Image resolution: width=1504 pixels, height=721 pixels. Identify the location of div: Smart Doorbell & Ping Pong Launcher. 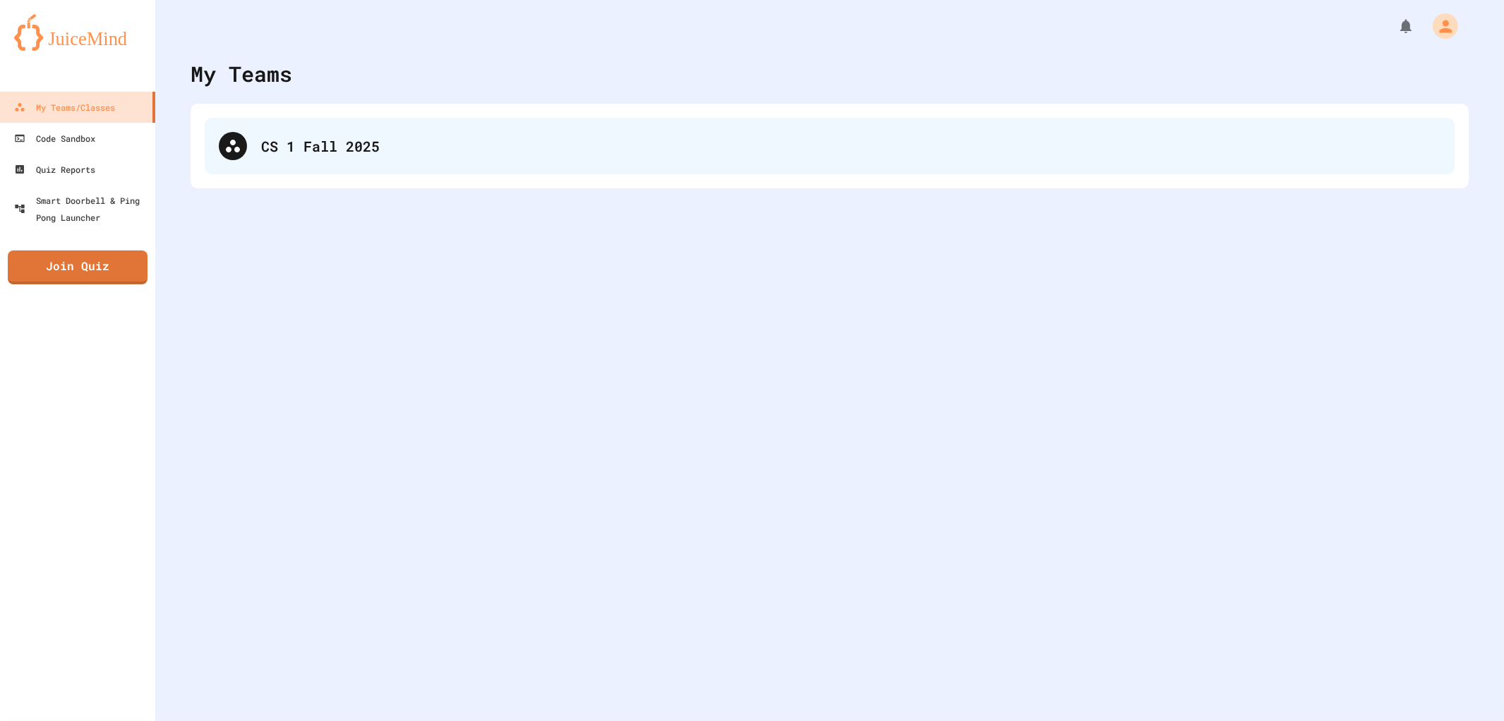
(82, 209).